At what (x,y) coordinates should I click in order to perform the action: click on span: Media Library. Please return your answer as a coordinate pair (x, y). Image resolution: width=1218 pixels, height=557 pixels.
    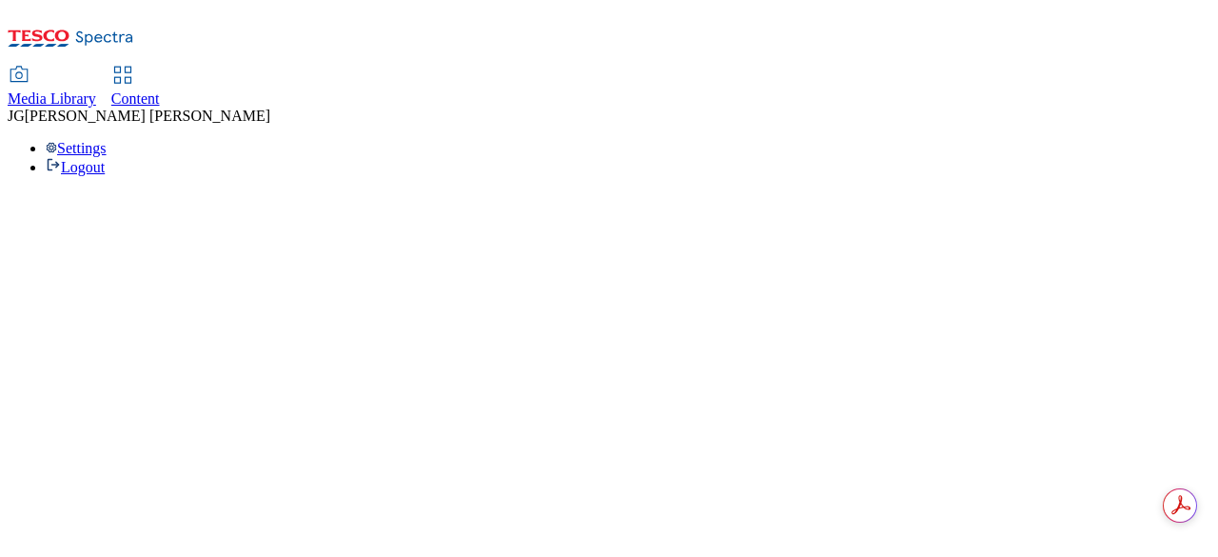
    Looking at the image, I should click on (51, 98).